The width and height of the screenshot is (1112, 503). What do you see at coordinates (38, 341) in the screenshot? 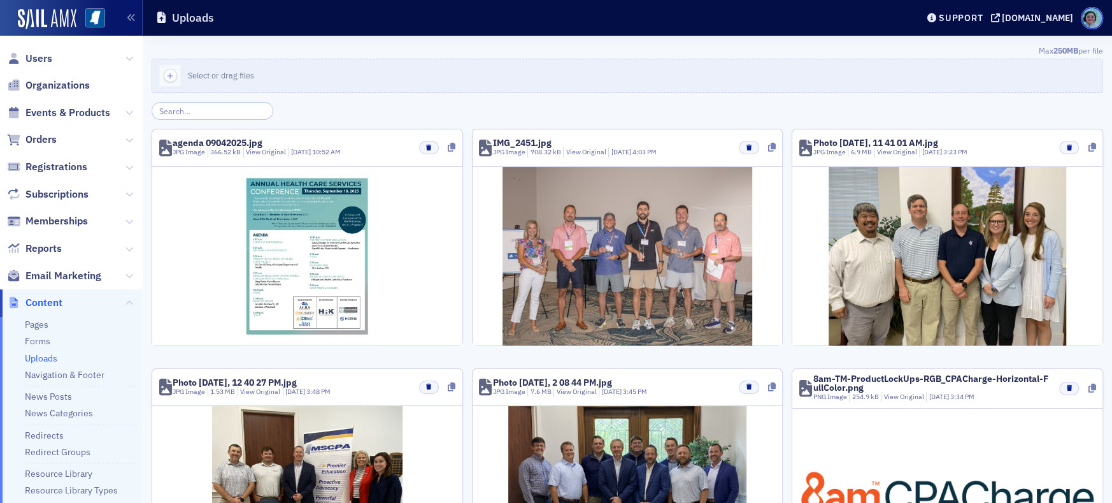
I see `a: Forms` at bounding box center [38, 341].